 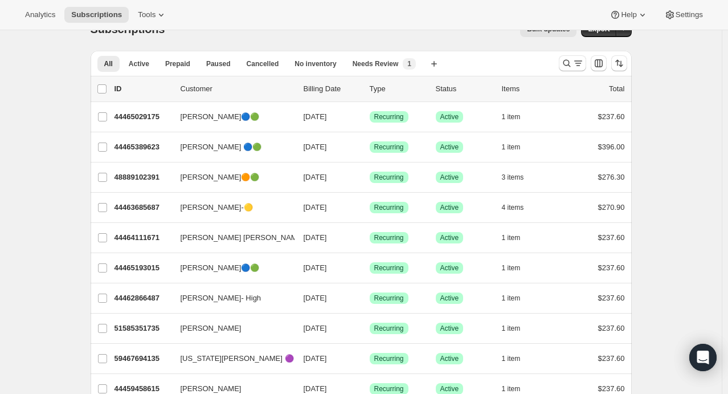 I want to click on button: Tools, so click(x=152, y=15).